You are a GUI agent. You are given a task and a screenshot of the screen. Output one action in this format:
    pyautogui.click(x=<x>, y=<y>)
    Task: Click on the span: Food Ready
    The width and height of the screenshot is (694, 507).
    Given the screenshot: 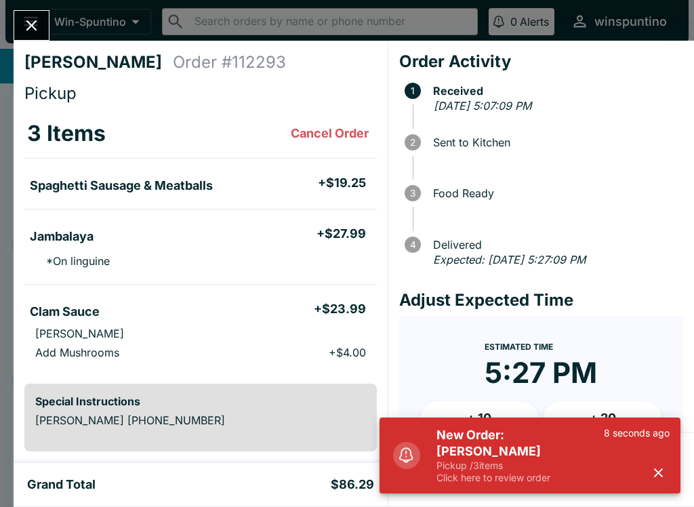 What is the action you would take?
    pyautogui.click(x=554, y=193)
    